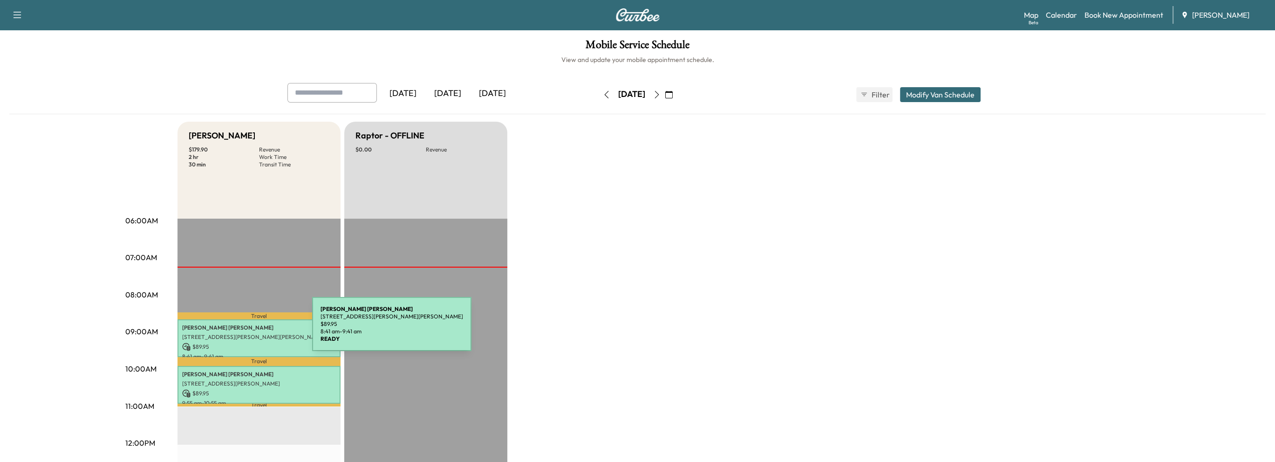 Image resolution: width=1275 pixels, height=462 pixels. What do you see at coordinates (1123, 15) in the screenshot?
I see `a: Book New Appointment` at bounding box center [1123, 15].